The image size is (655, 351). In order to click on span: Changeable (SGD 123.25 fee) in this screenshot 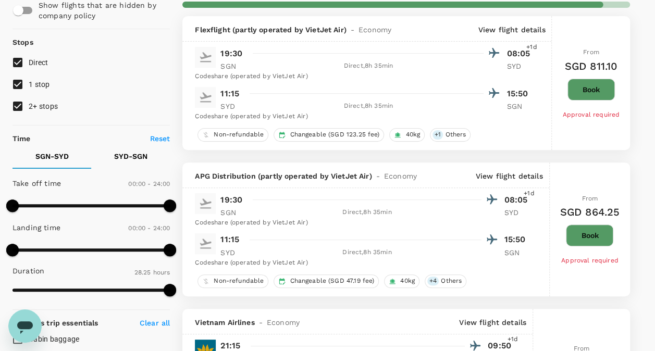, I will do `click(335, 134)`.